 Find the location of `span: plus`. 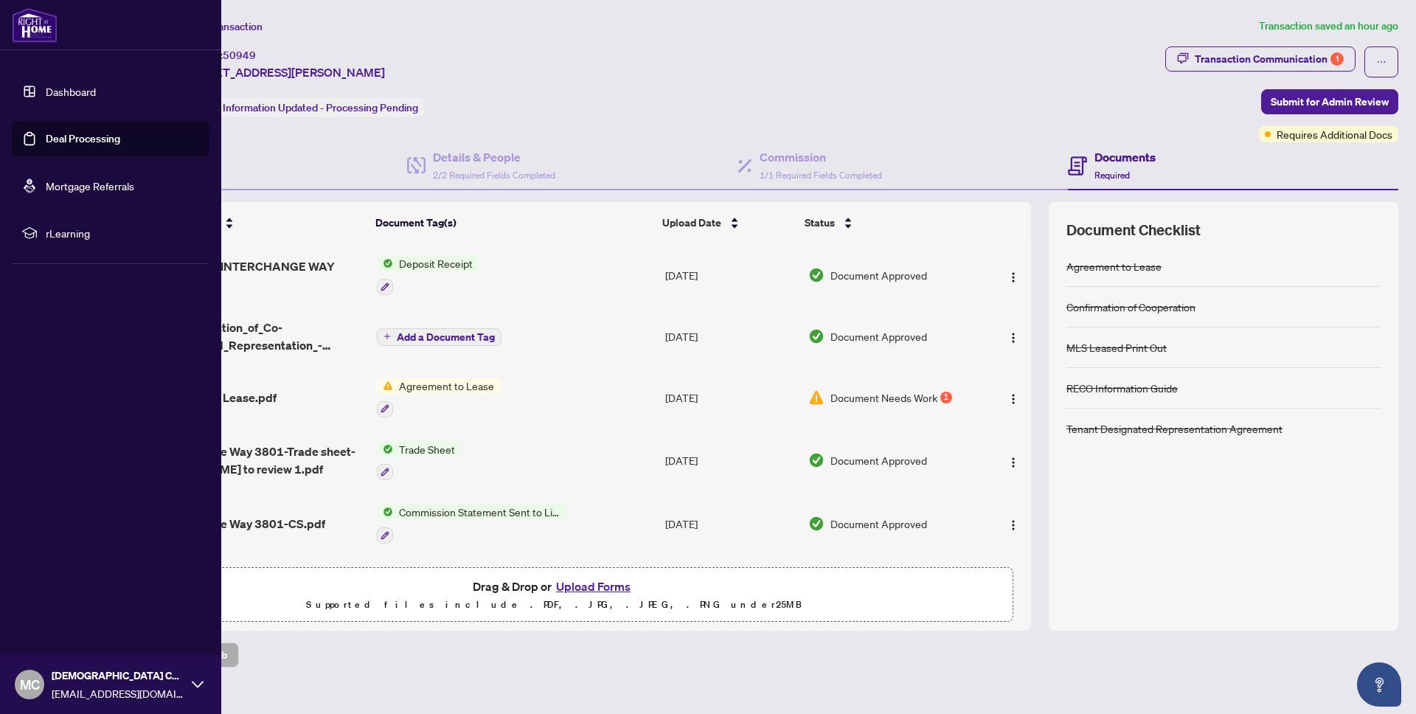

span: plus is located at coordinates (387, 336).